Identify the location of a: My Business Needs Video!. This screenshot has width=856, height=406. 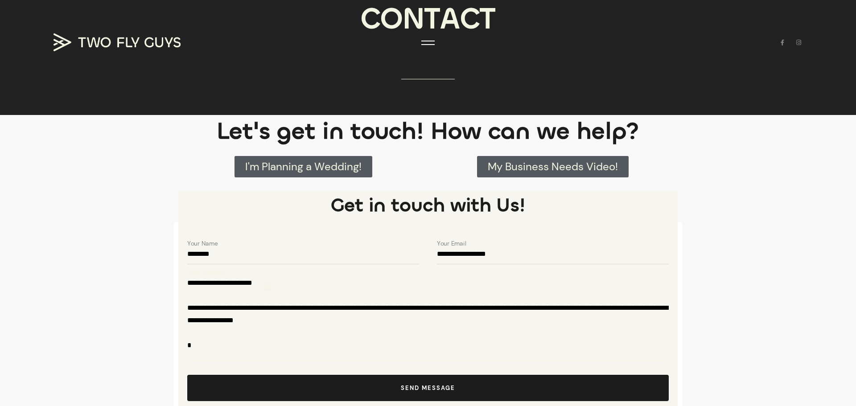
(553, 167).